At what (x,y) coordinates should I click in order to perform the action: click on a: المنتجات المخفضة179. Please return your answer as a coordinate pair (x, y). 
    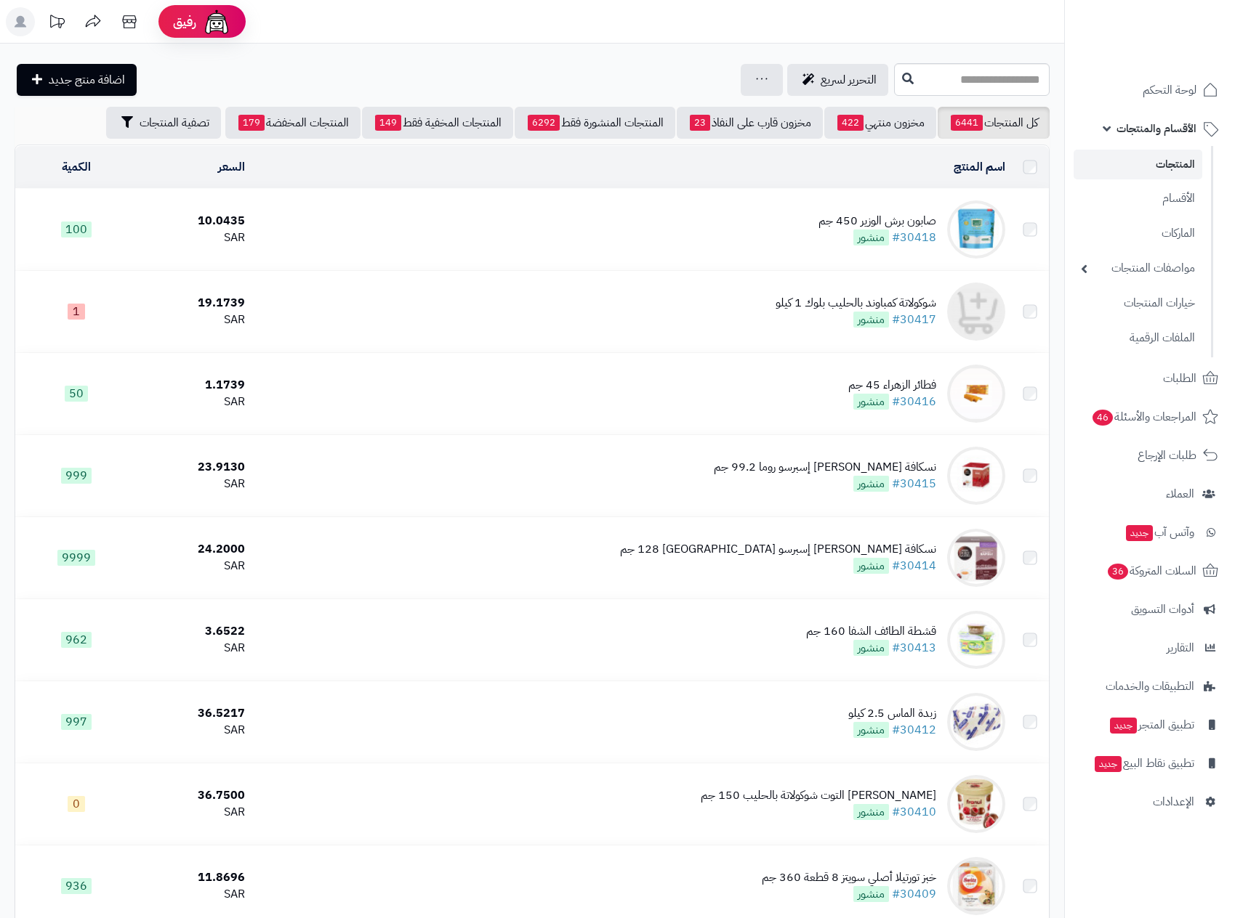
    Looking at the image, I should click on (293, 123).